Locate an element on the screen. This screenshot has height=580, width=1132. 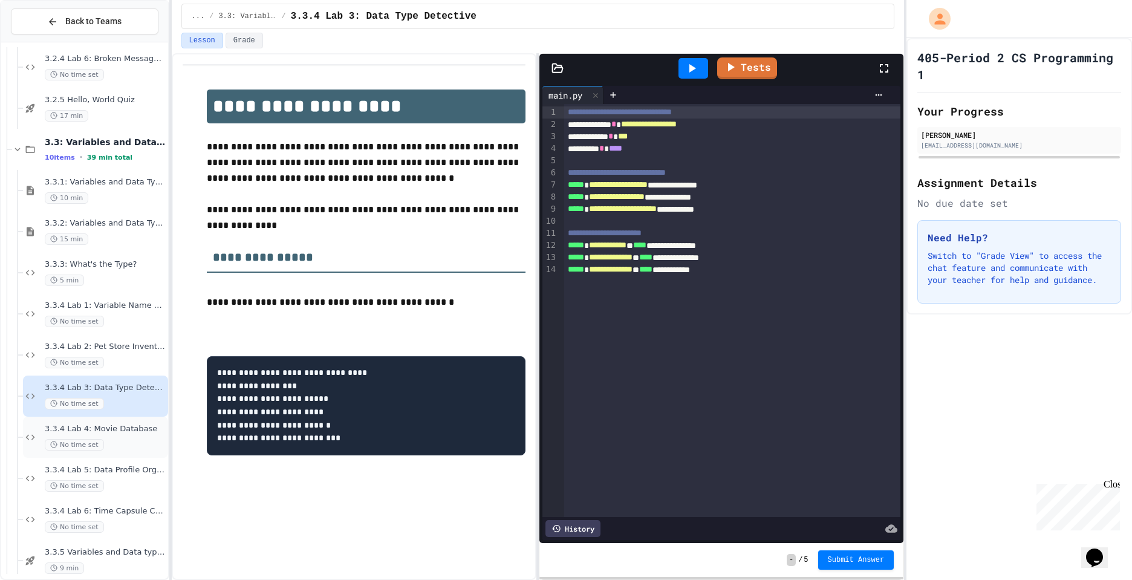
div: 4 is located at coordinates (550, 149).